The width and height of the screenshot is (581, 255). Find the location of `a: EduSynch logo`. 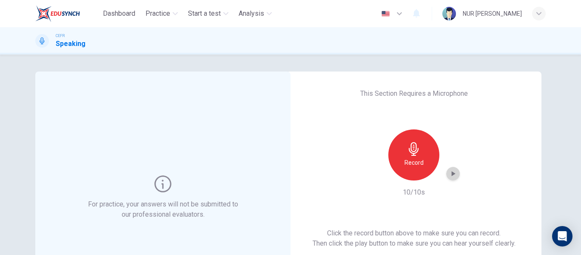

a: EduSynch logo is located at coordinates (67, 14).